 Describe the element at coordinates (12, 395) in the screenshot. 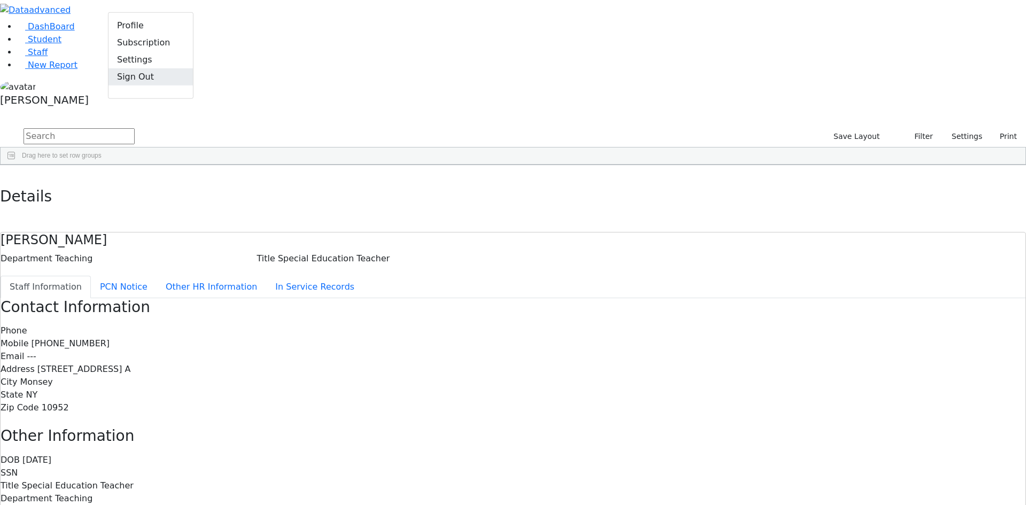

I see `label: State` at that location.